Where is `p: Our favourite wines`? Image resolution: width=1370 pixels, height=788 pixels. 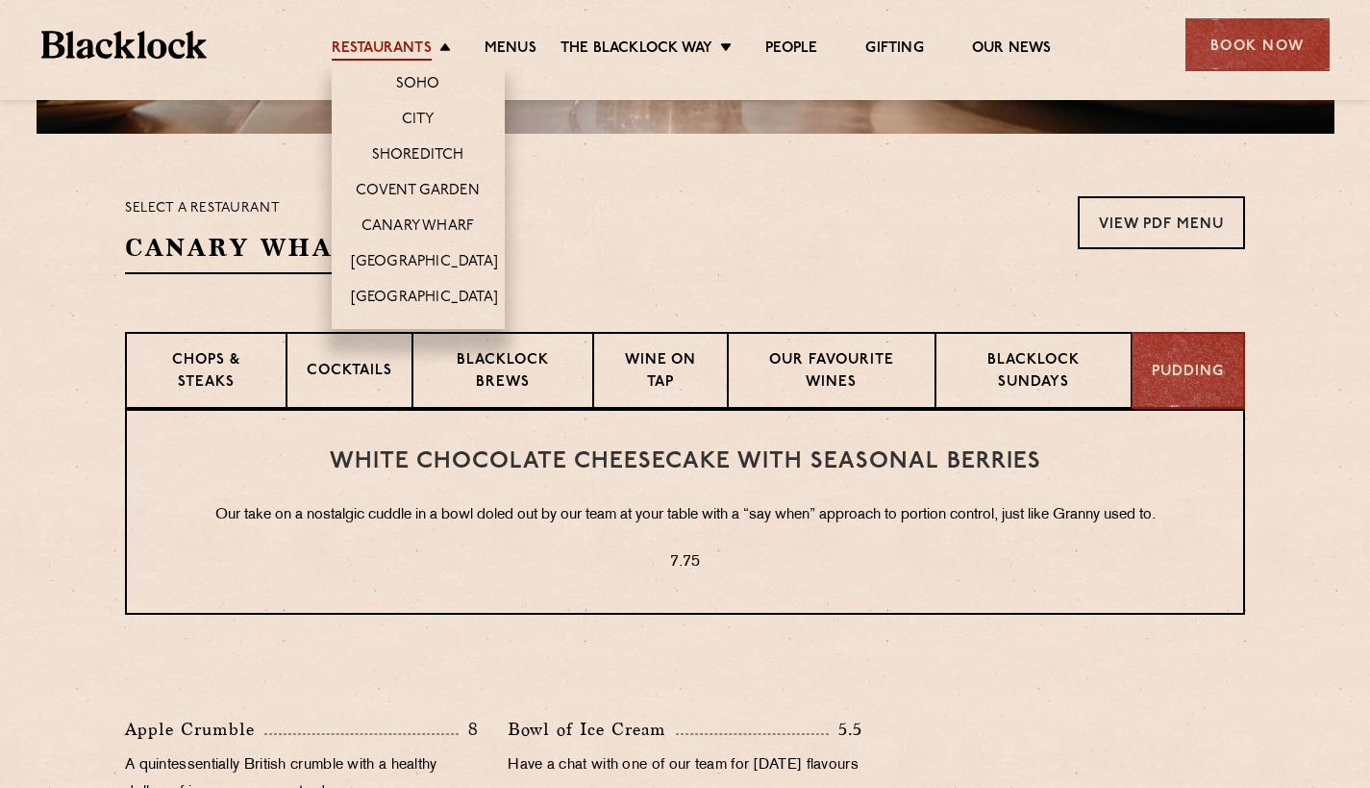 p: Our favourite wines is located at coordinates (831, 372).